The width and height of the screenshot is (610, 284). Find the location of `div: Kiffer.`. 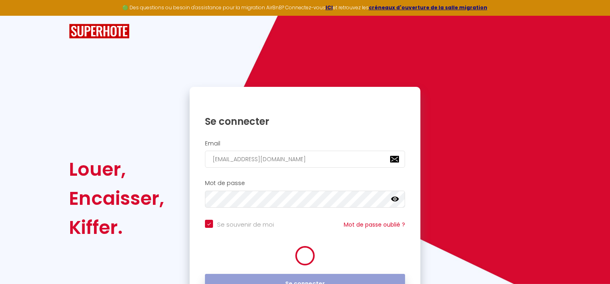

div: Kiffer. is located at coordinates (117, 227).